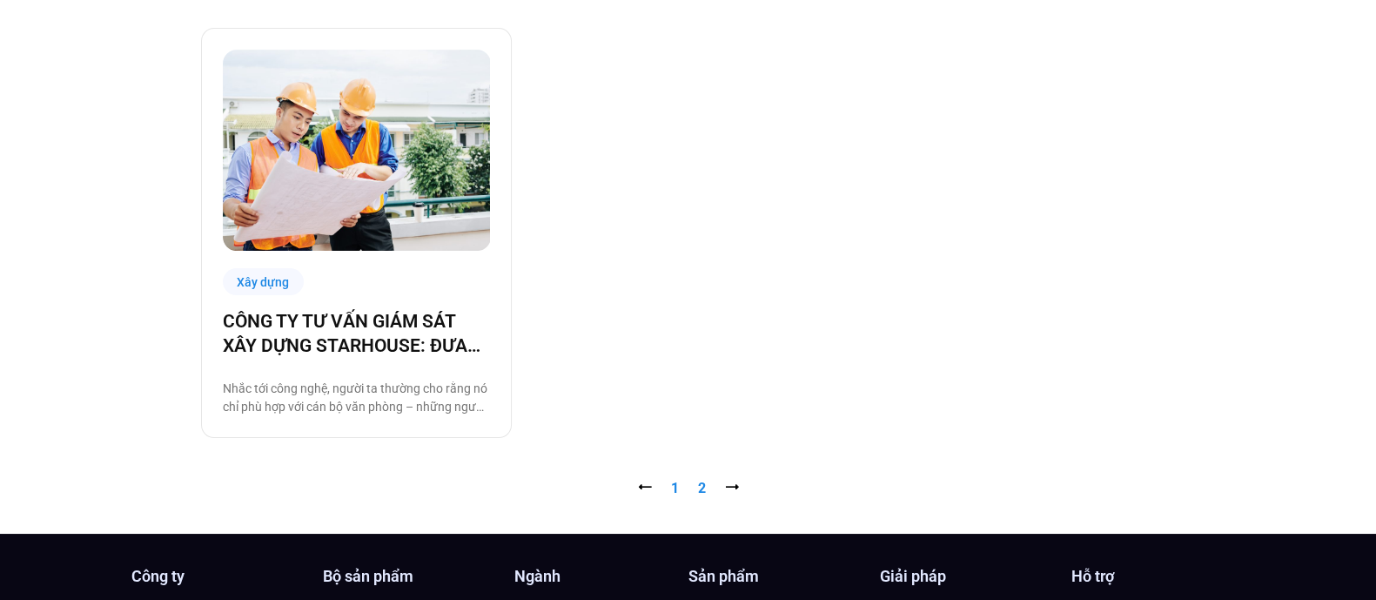  I want to click on h4: Hỗ trợ, so click(1159, 576).